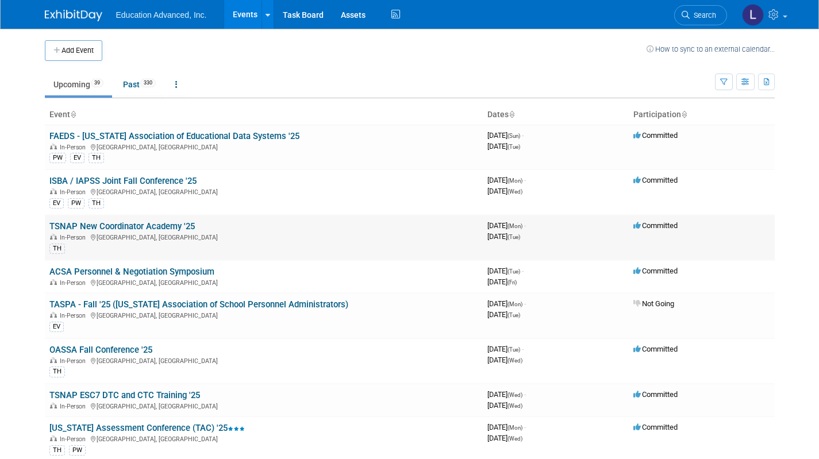 This screenshot has height=459, width=819. What do you see at coordinates (122, 226) in the screenshot?
I see `a: TSNAP New Coordinator Academy '25` at bounding box center [122, 226].